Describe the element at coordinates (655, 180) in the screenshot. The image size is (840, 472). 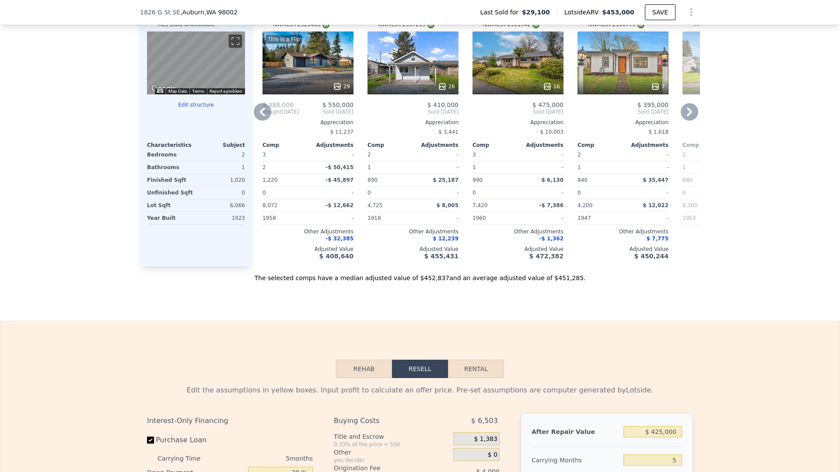
I see `span: $ 35,447` at that location.